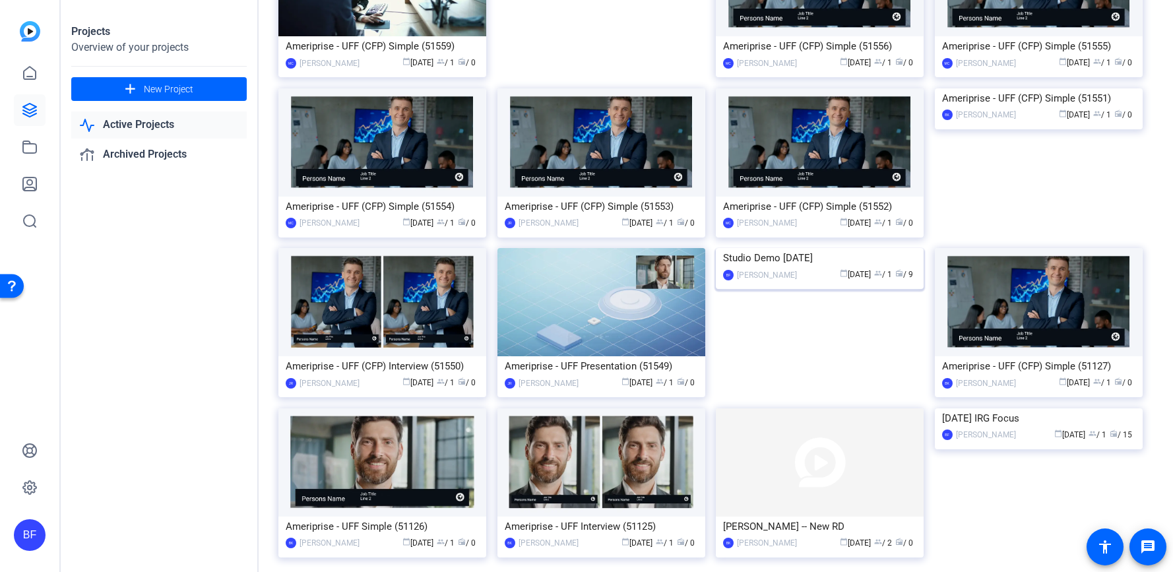 This screenshot has width=1173, height=572. I want to click on span: New Project, so click(168, 89).